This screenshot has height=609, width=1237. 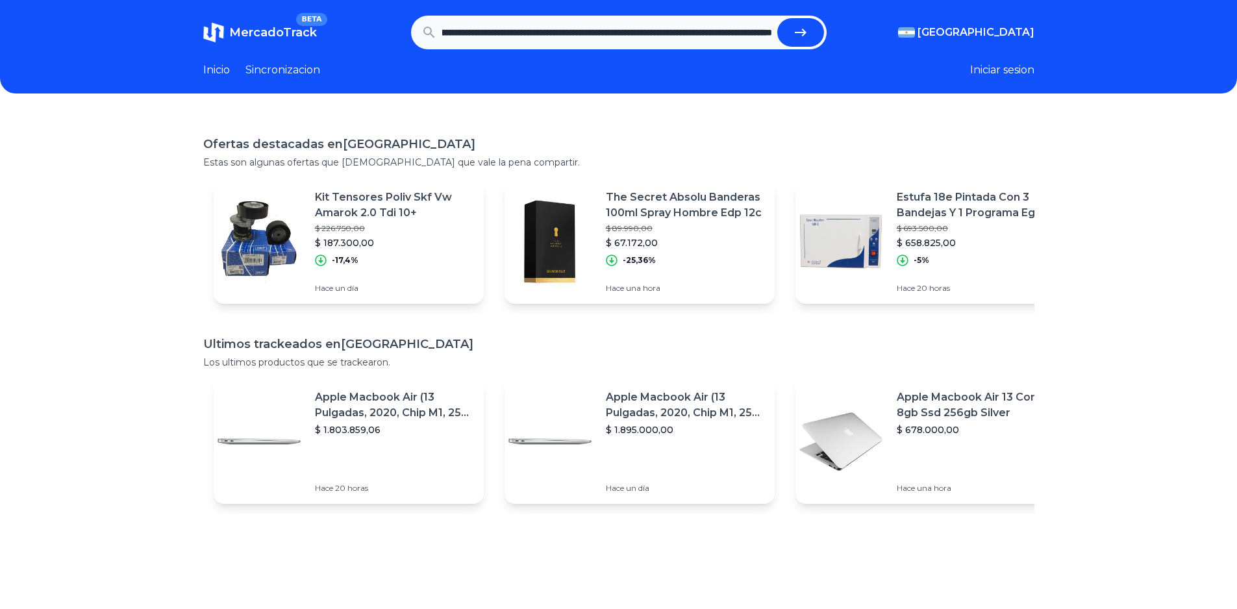 What do you see at coordinates (931, 442) in the screenshot?
I see `a: Featured imageApple Macbook Air 13 Core I5 8gb Ssd 256gb Silver$ 678.000,00Hace una hora` at bounding box center [931, 442].